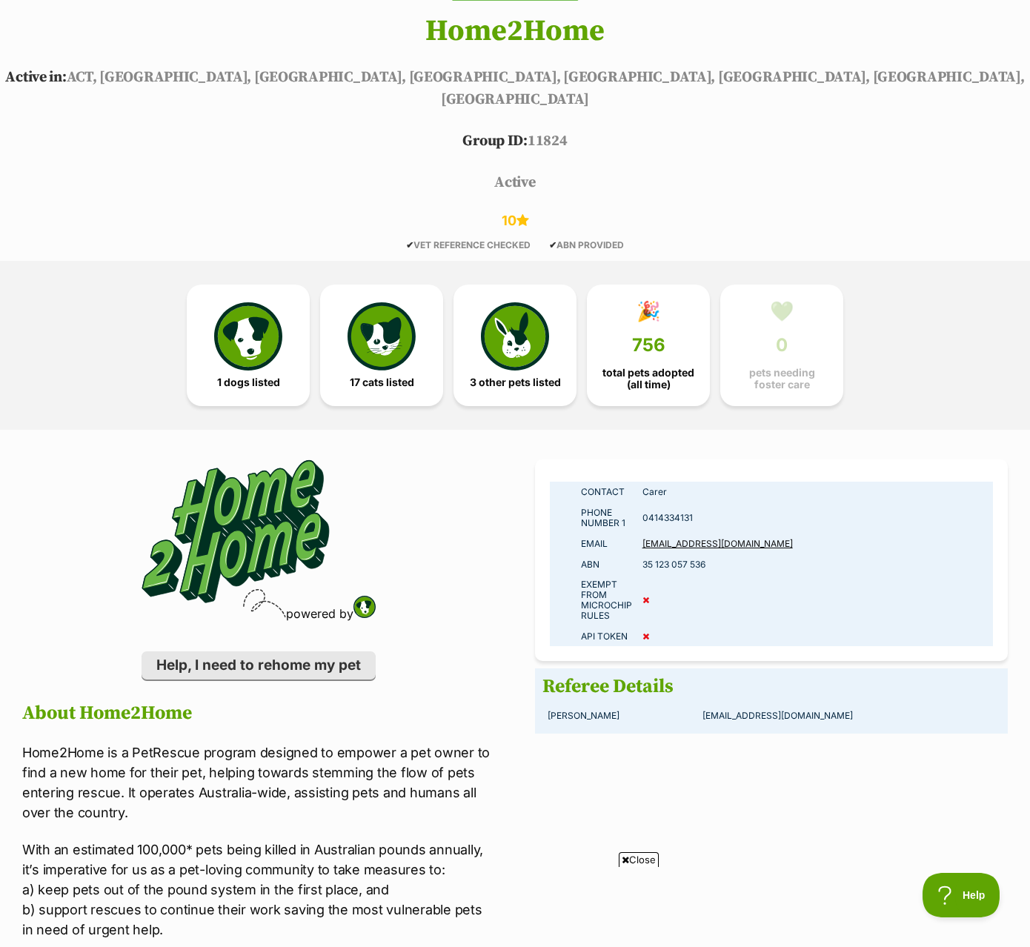 Image resolution: width=1030 pixels, height=947 pixels. What do you see at coordinates (515, 345) in the screenshot?
I see `a: 3 other pets listed` at bounding box center [515, 345].